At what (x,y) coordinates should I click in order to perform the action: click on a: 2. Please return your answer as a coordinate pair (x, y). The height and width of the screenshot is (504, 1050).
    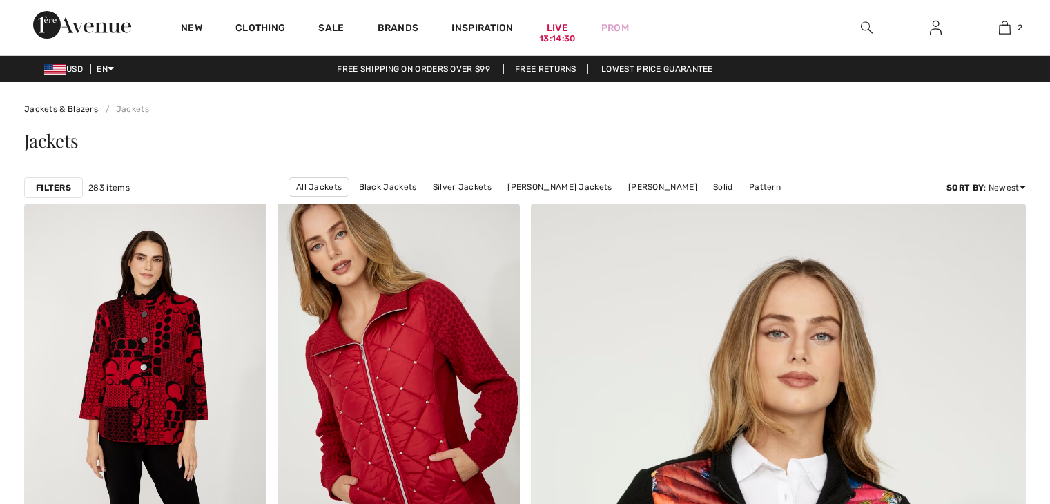
    Looking at the image, I should click on (1004, 28).